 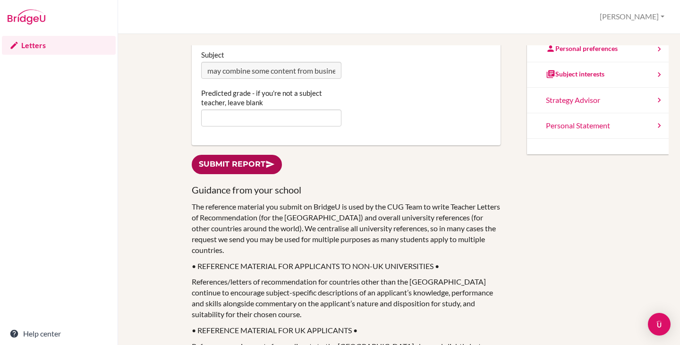 I want to click on div: Strategy Advisor, so click(x=598, y=101).